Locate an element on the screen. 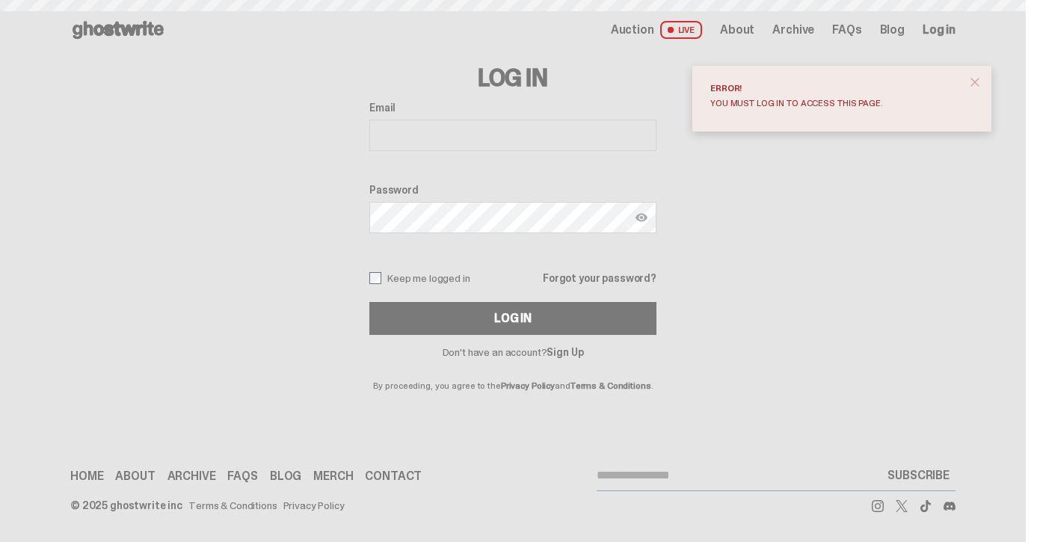  input: Keep me logged in is located at coordinates (375, 278).